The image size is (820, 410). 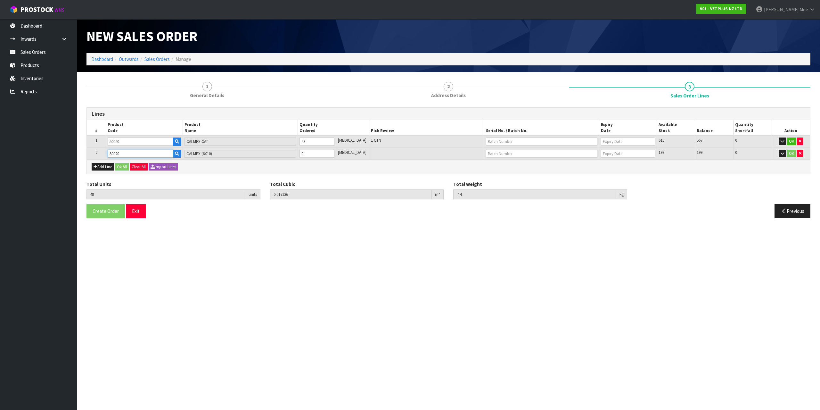 I want to click on input: Total Units, so click(x=166, y=194).